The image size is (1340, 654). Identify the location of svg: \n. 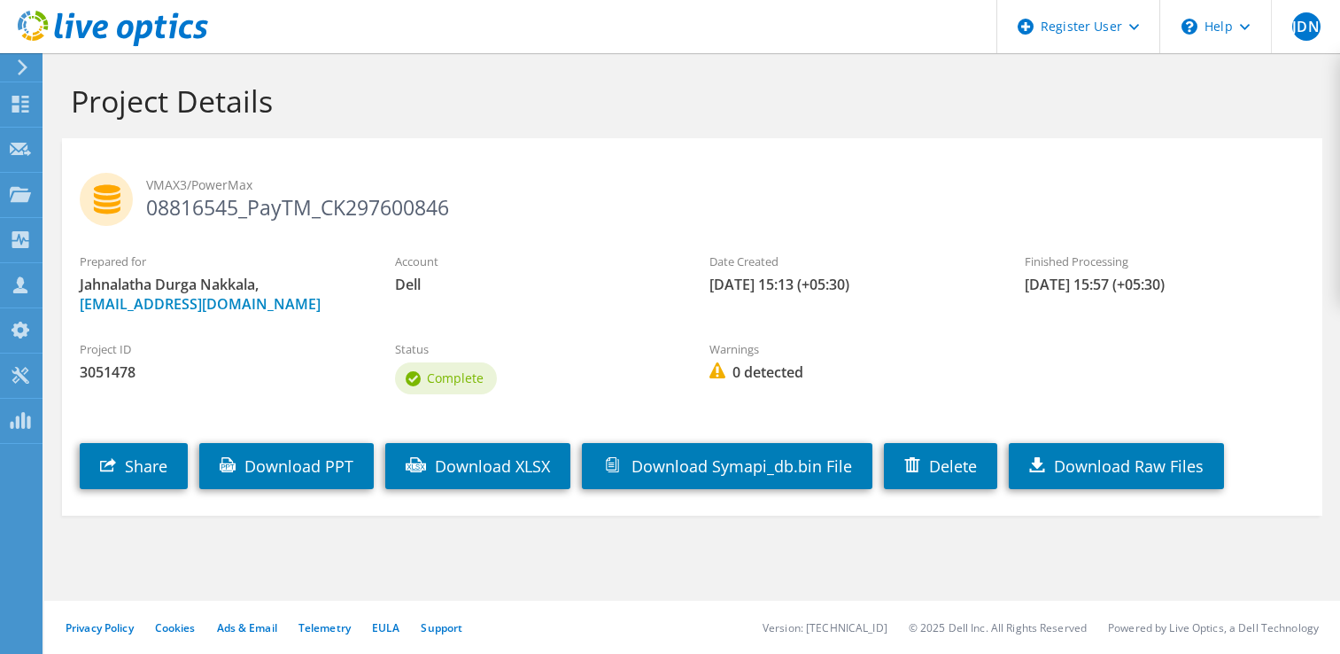
(1190, 27).